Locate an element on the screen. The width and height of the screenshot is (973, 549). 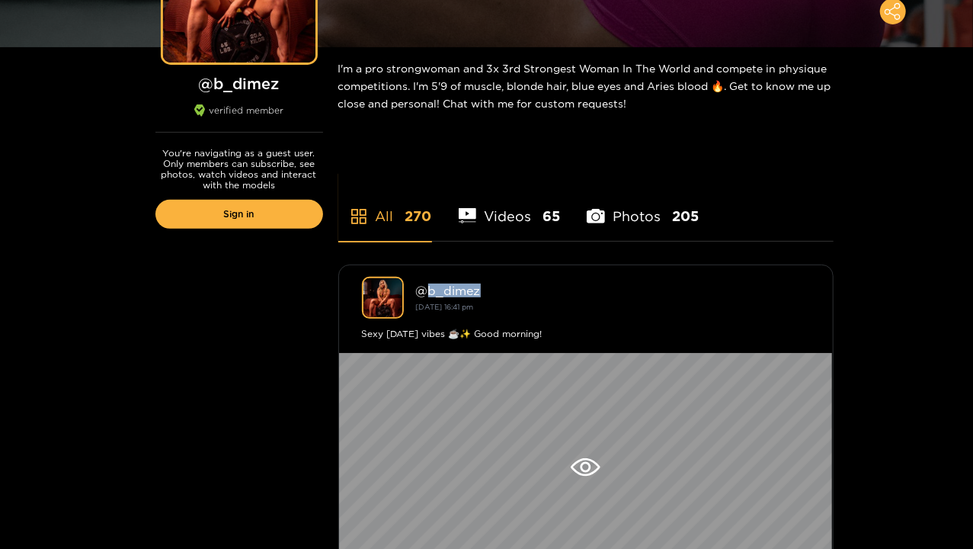
span: appstore is located at coordinates (359, 216).